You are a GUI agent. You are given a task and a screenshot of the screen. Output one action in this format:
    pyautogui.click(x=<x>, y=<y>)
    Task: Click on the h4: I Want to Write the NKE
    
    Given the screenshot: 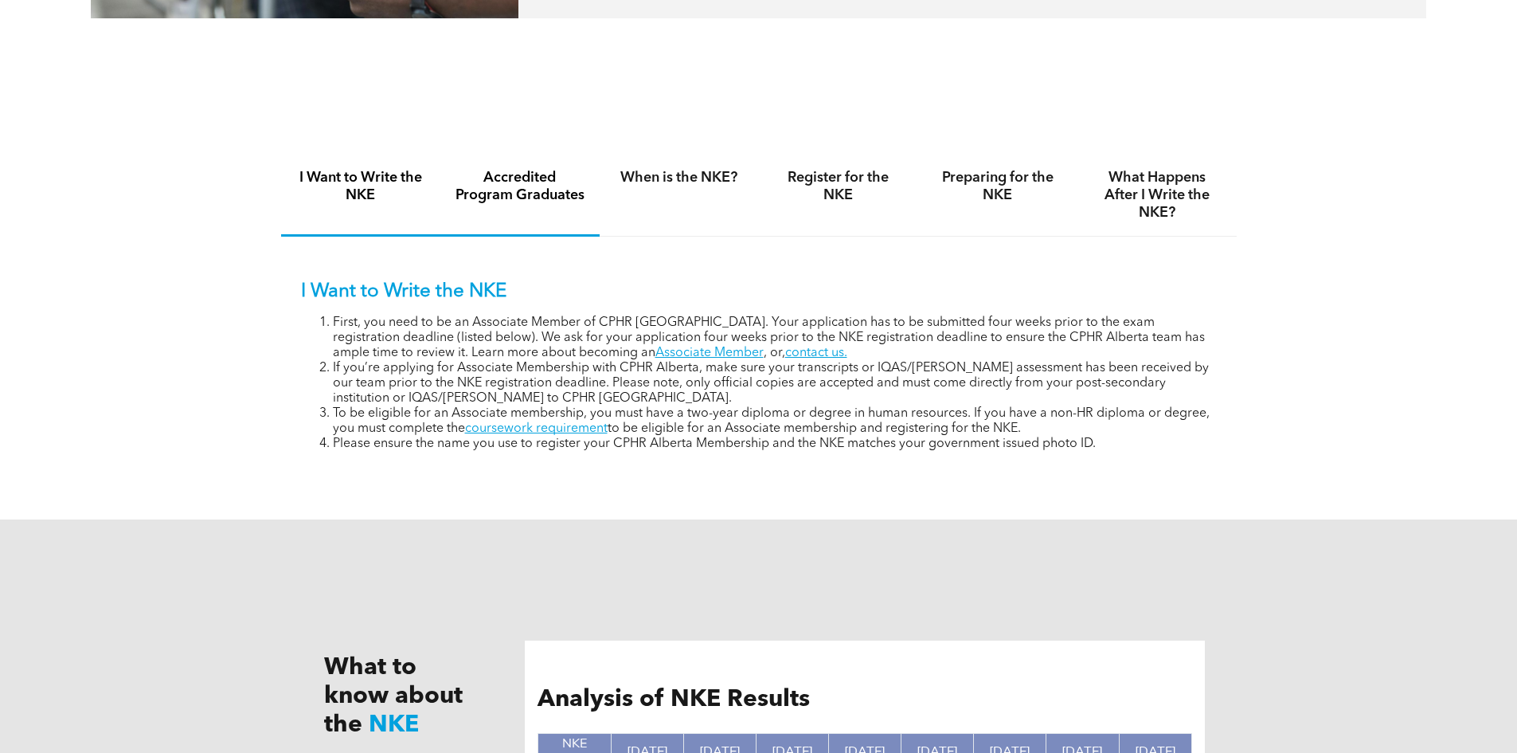 What is the action you would take?
    pyautogui.click(x=361, y=186)
    